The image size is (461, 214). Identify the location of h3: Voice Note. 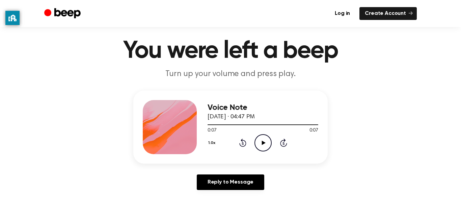
(263, 107).